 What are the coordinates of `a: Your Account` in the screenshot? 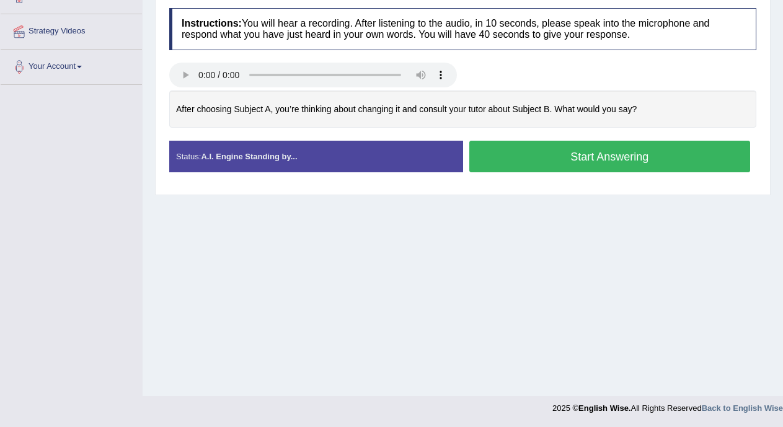 It's located at (71, 65).